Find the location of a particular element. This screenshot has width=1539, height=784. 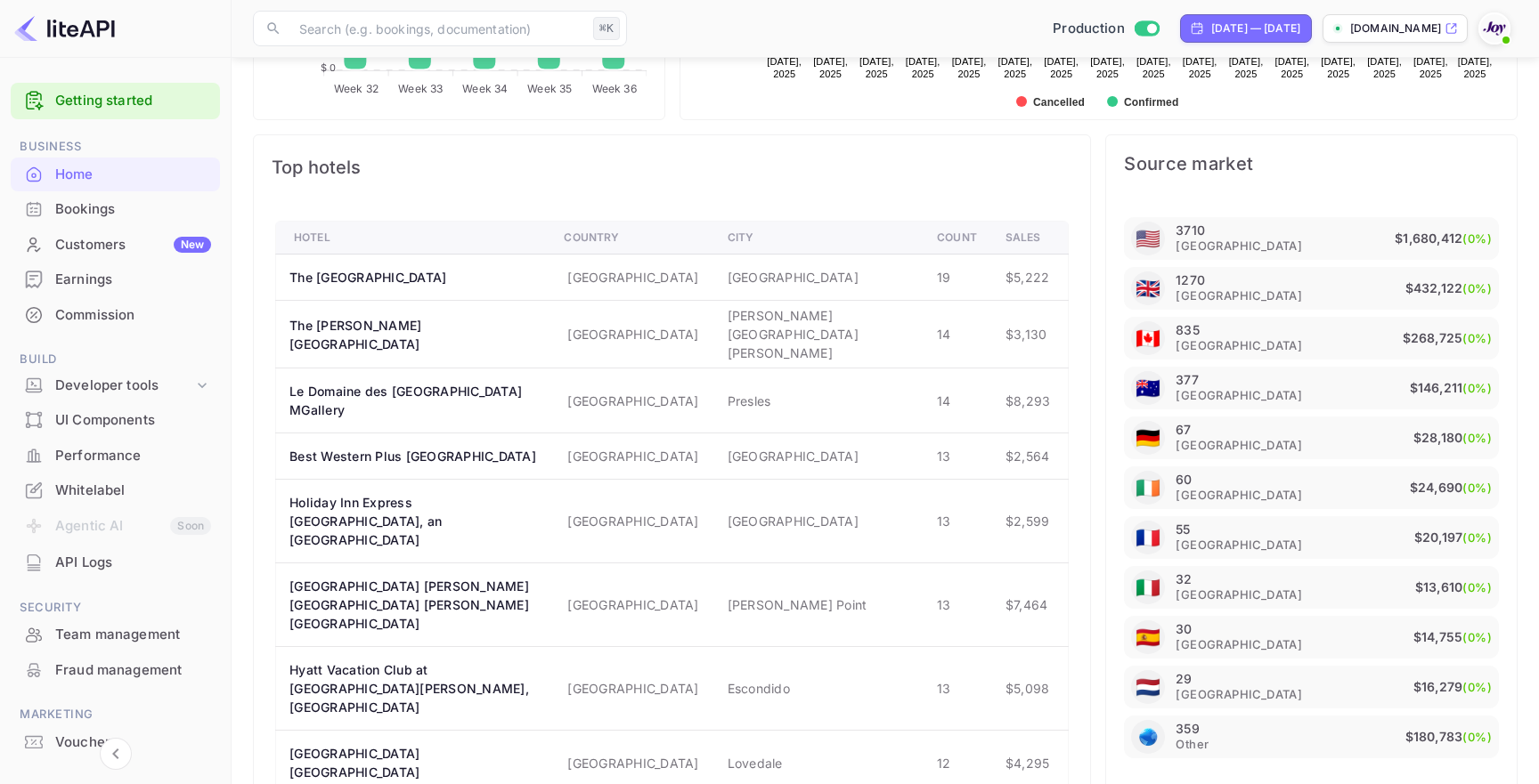

p: 55 is located at coordinates (1183, 529).